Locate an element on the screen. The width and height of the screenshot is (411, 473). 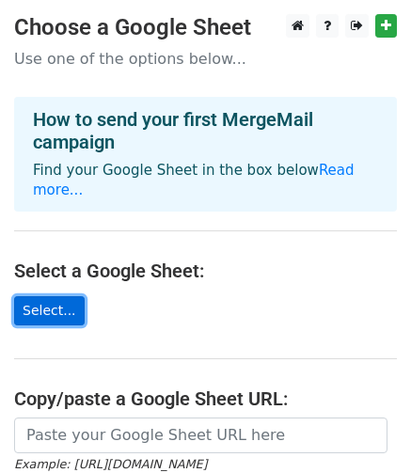
input: Paste your Google Sheet URL here is located at coordinates (200, 436).